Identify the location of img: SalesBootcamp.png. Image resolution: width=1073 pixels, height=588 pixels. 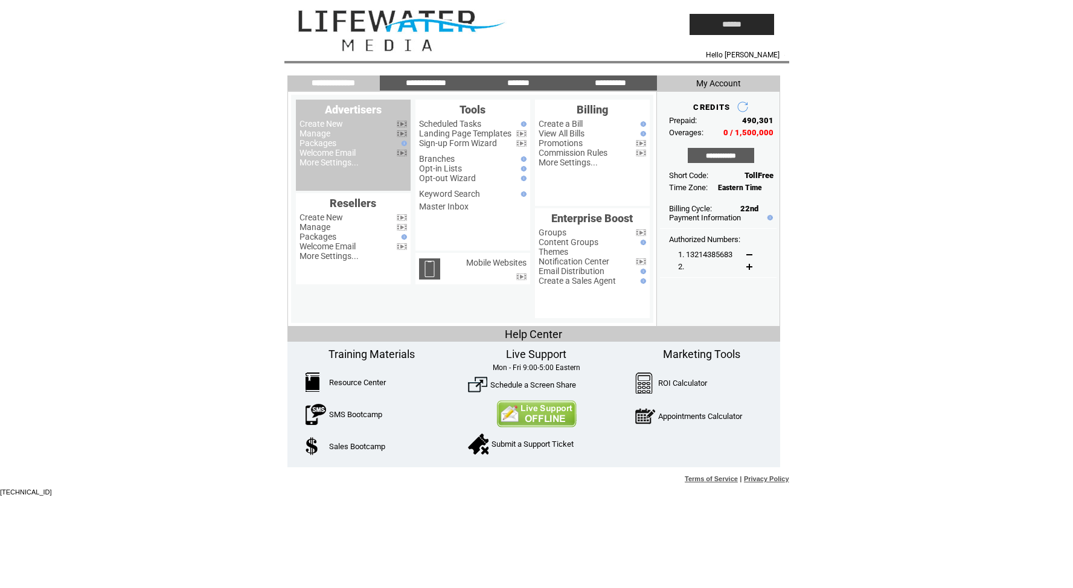
(312, 446).